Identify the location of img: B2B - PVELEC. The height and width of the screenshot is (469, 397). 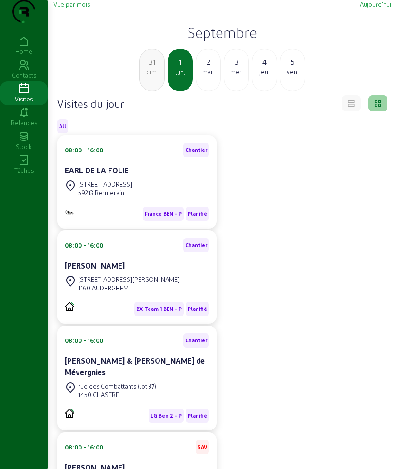
(69, 212).